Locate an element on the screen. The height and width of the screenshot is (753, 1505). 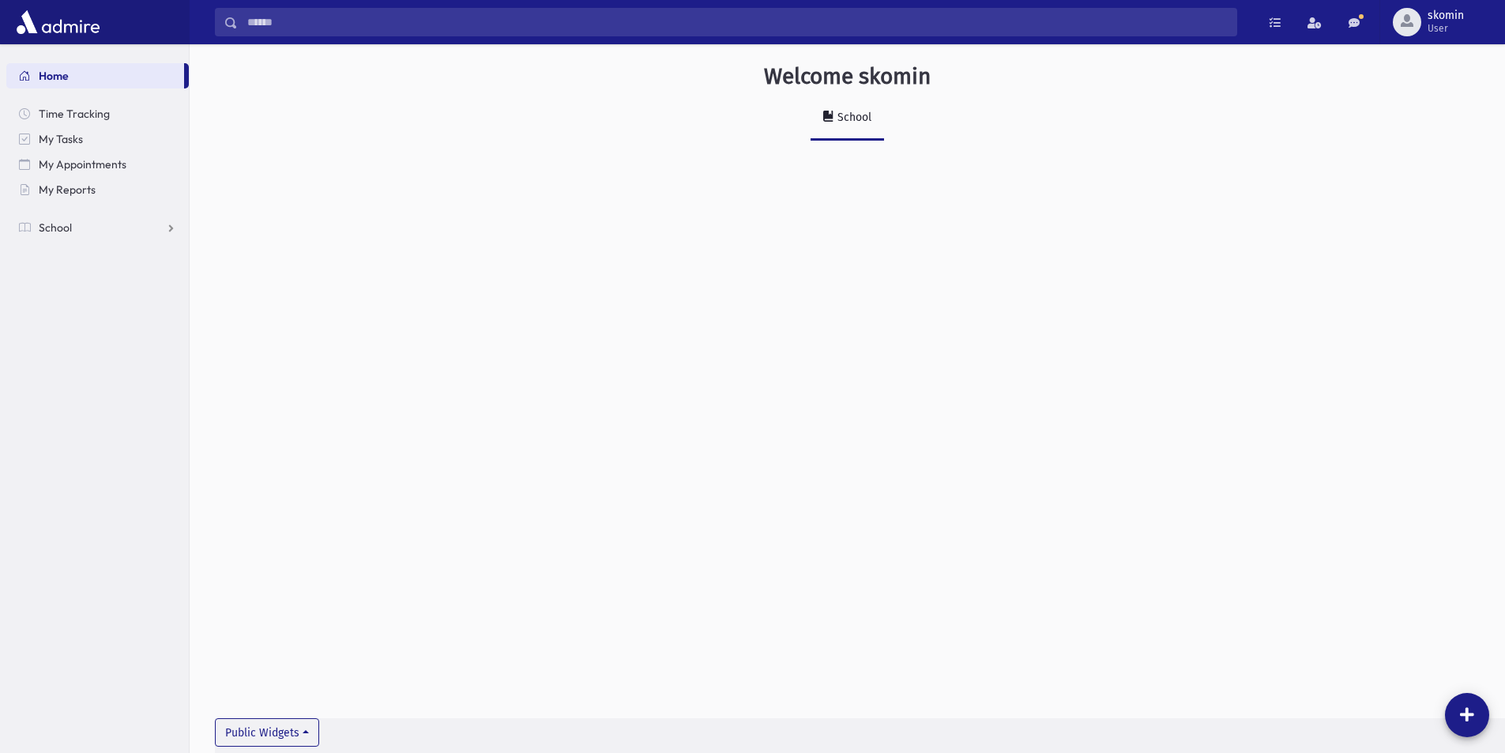
a: My Appointments is located at coordinates (97, 164).